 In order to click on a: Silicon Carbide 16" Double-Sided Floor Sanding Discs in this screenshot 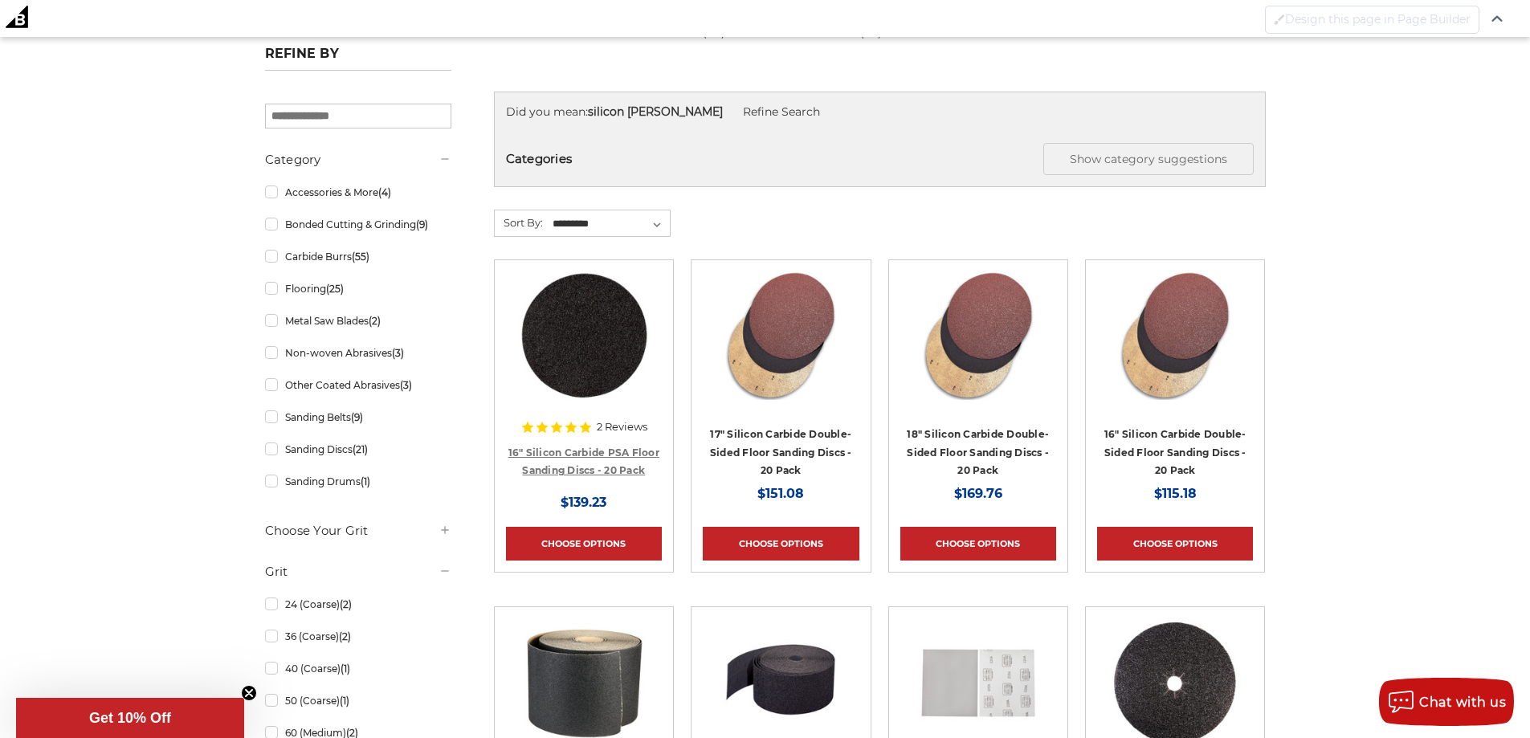, I will do `click(1175, 349)`.